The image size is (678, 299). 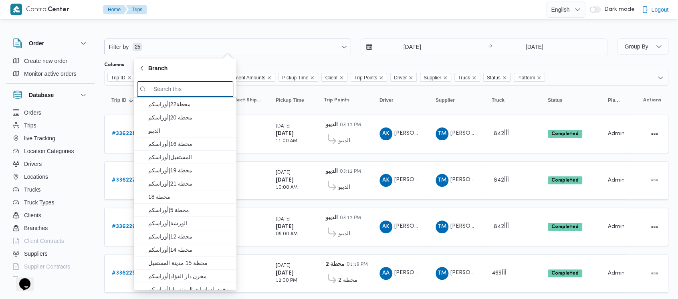 What do you see at coordinates (237, 78) in the screenshot?
I see `span: Collect Shipment Amounts` at bounding box center [237, 78].